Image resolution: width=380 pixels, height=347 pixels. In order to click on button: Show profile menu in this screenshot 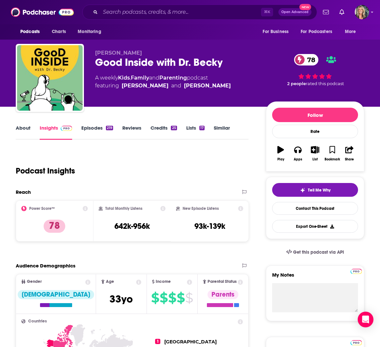, I will do `click(362, 12)`.